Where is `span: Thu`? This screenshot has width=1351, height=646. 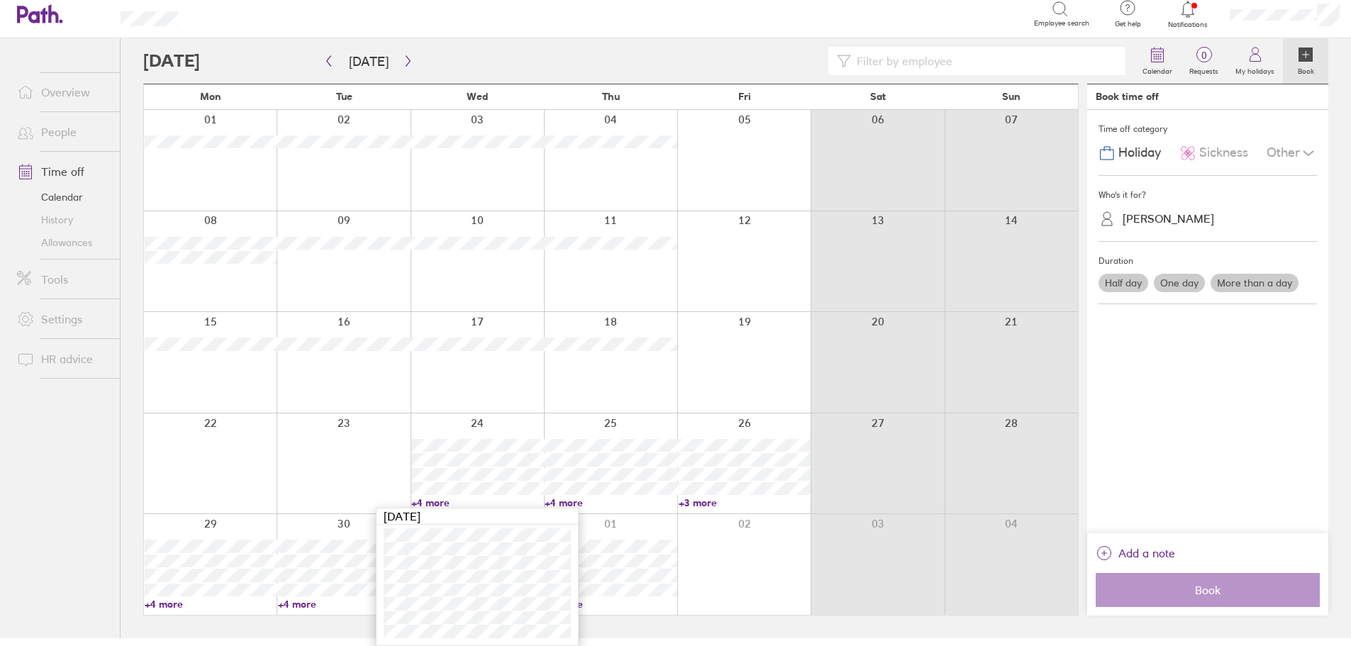
span: Thu is located at coordinates (611, 96).